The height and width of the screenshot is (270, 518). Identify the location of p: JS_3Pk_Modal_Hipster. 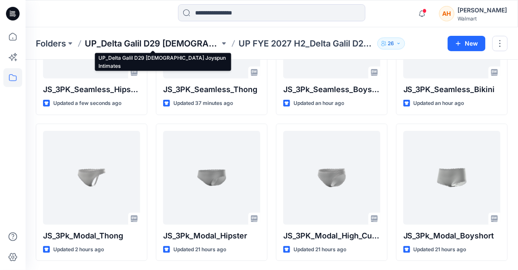
(212, 236).